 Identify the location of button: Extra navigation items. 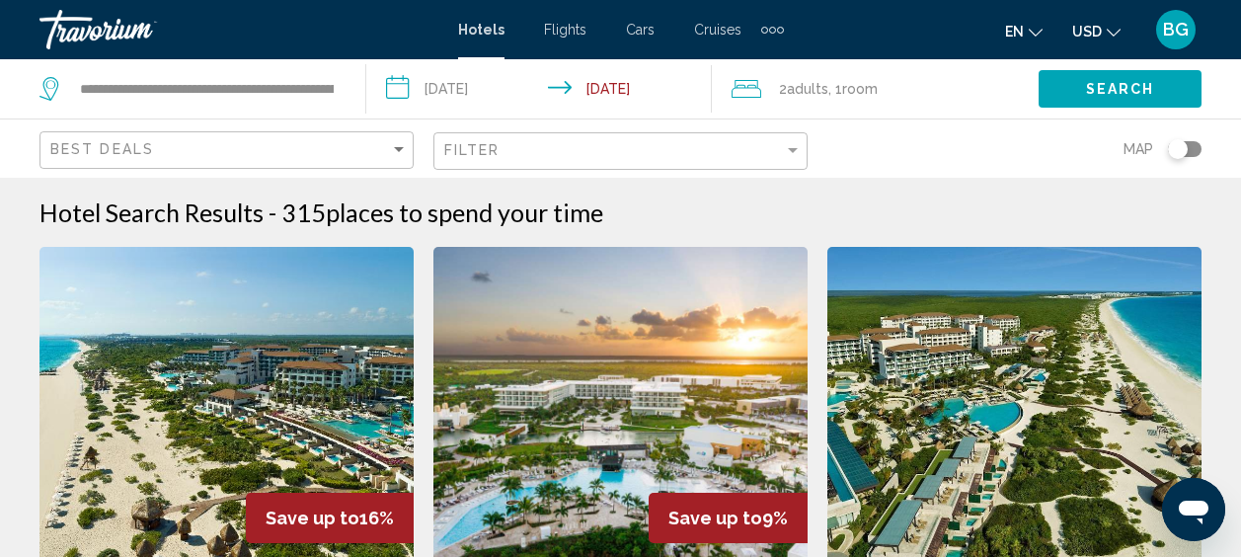
(772, 30).